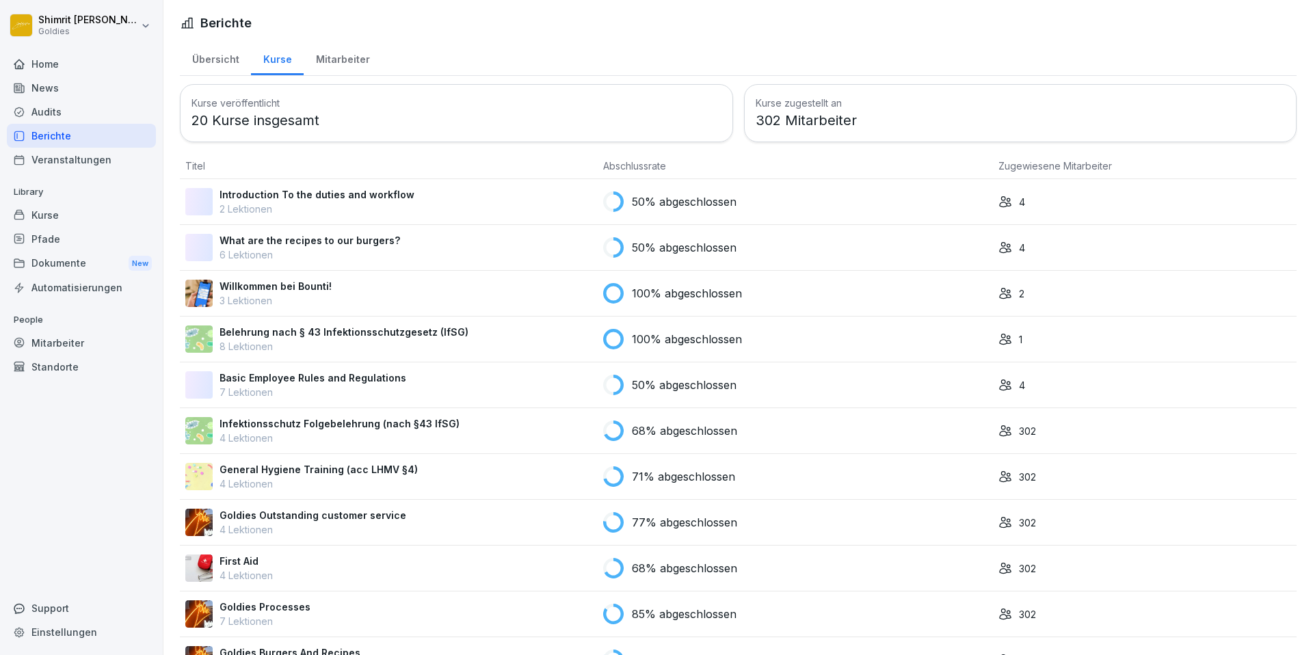 The image size is (1313, 655). Describe the element at coordinates (276, 300) in the screenshot. I see `p: 3 Lektionen` at that location.